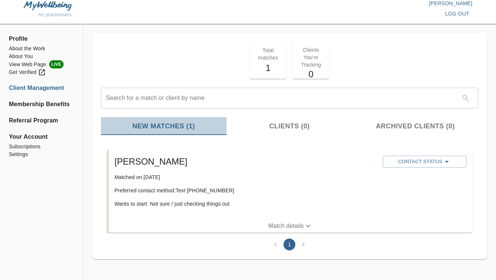 This screenshot has height=280, width=496. I want to click on h5: 0, so click(311, 74).